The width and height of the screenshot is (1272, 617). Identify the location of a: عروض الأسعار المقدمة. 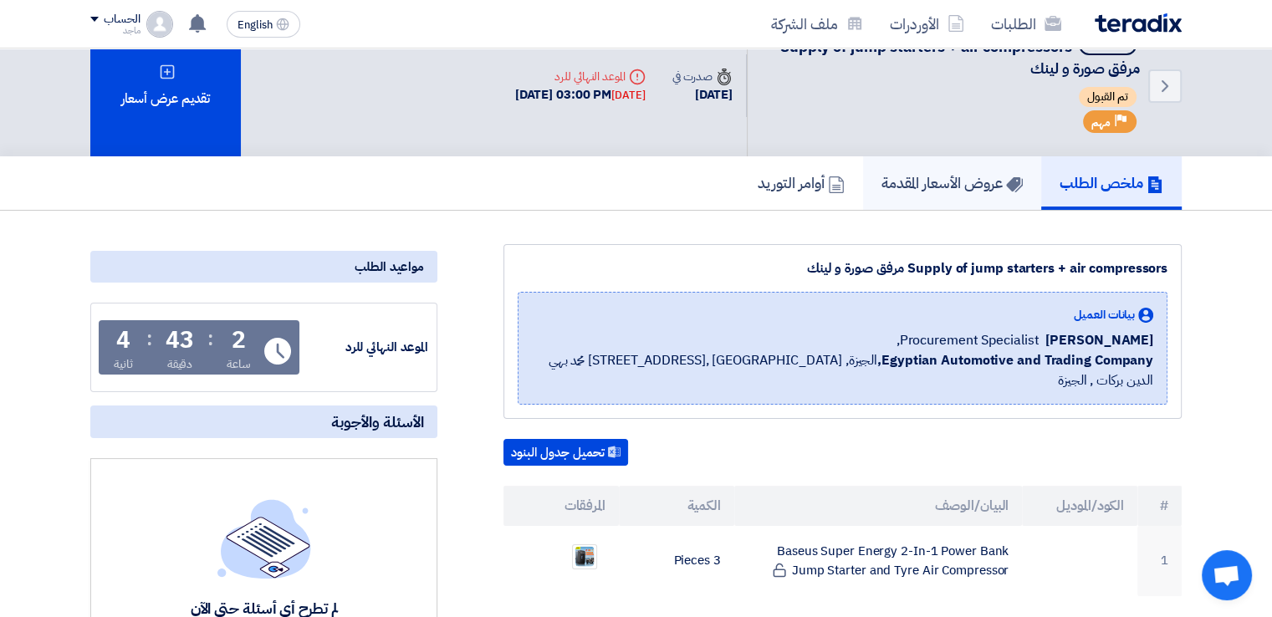
(952, 183).